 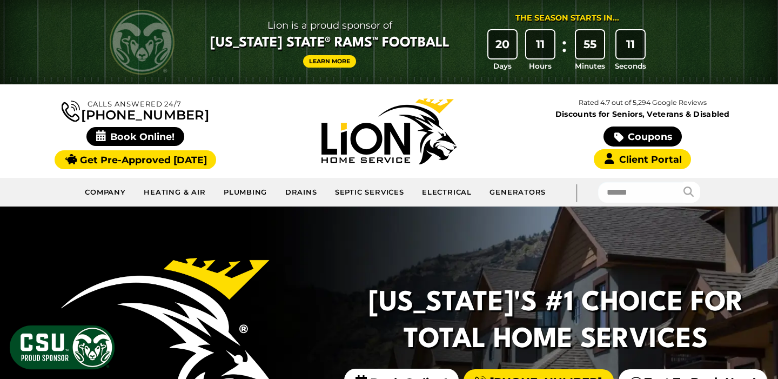 I want to click on a: Client Portal, so click(x=642, y=159).